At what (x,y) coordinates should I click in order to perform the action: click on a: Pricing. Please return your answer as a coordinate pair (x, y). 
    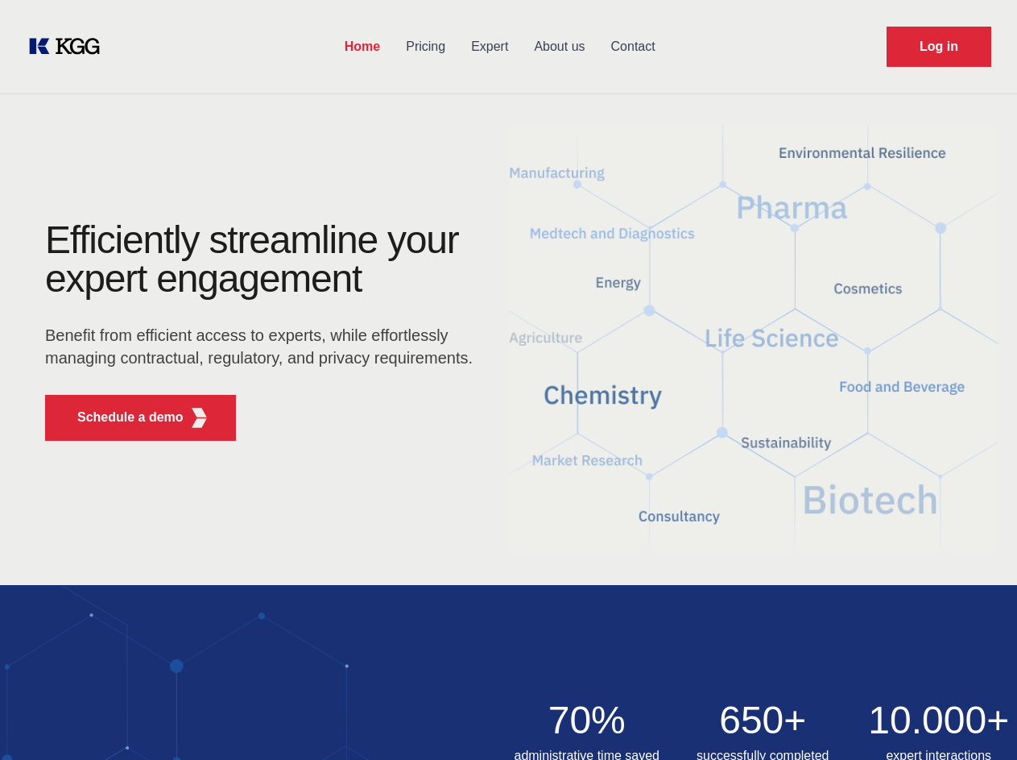
    Looking at the image, I should click on (425, 47).